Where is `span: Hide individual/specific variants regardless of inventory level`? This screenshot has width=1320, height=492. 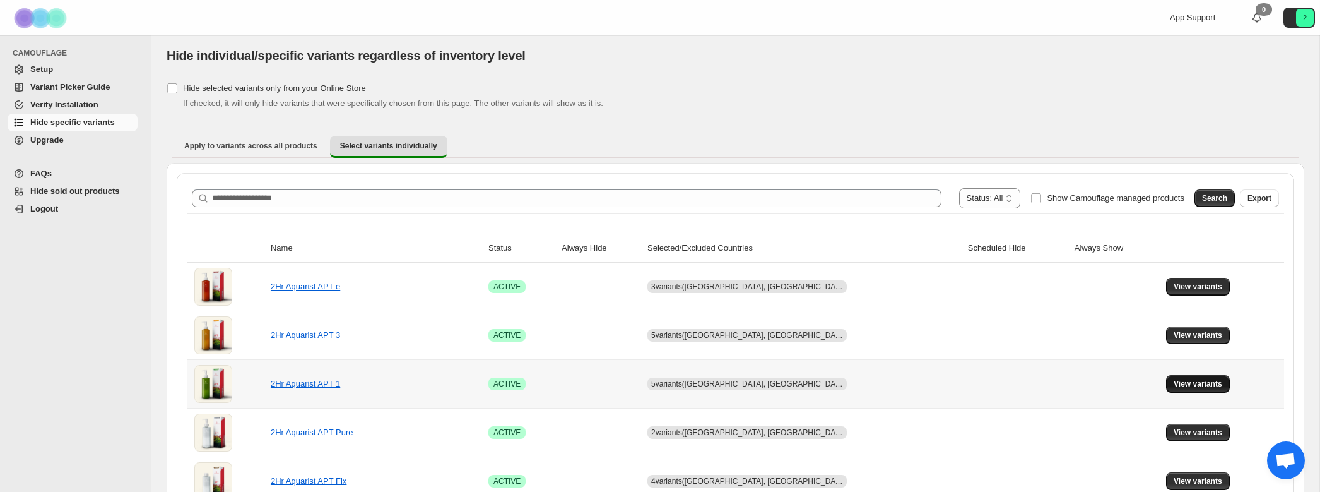 span: Hide individual/specific variants regardless of inventory level is located at coordinates (346, 56).